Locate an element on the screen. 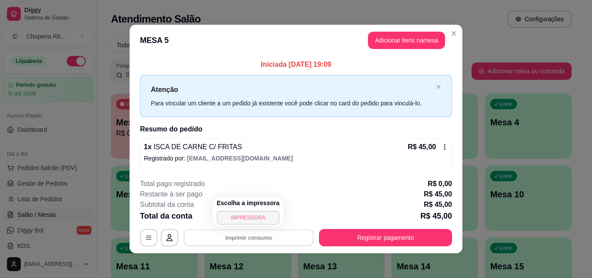 The width and height of the screenshot is (592, 278). h4: Escolha a impressora is located at coordinates (248, 203).